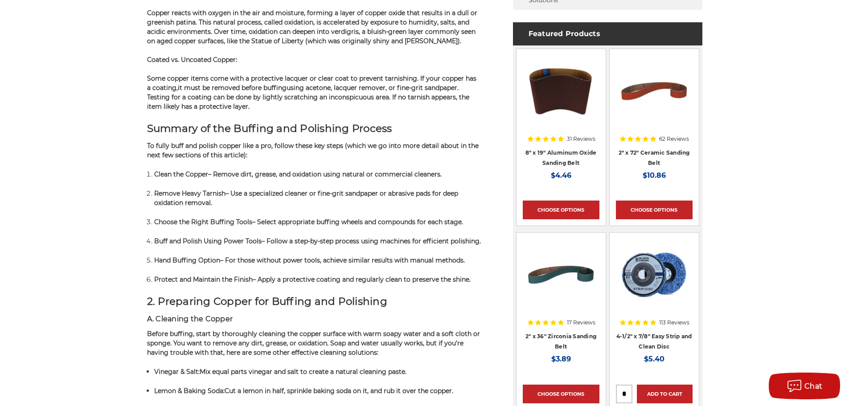  What do you see at coordinates (339, 391) in the screenshot?
I see `span: Cut a lemon in half, sprinkle baking soda on it, and rub it over the copper.` at bounding box center [339, 391].